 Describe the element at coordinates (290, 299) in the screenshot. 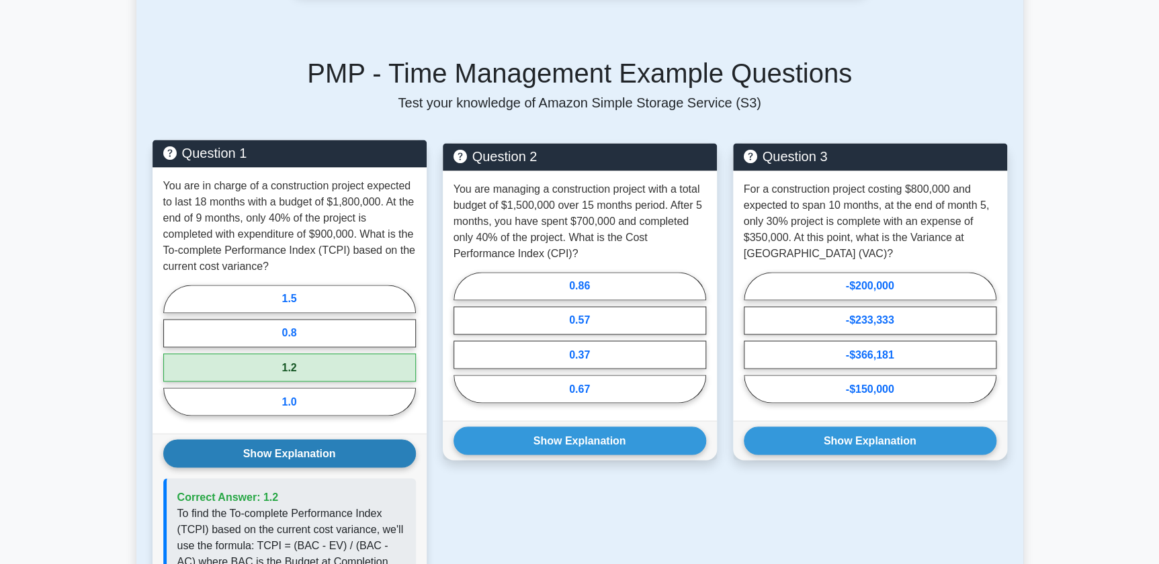

I see `label: 1.5` at that location.